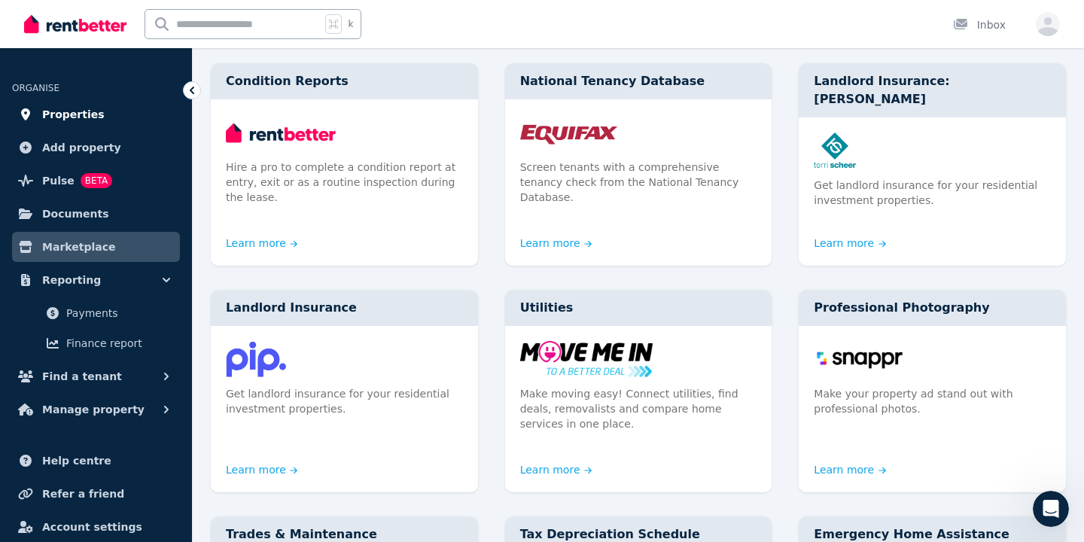 This screenshot has height=542, width=1084. Describe the element at coordinates (78, 247) in the screenshot. I see `span: Marketplace` at that location.